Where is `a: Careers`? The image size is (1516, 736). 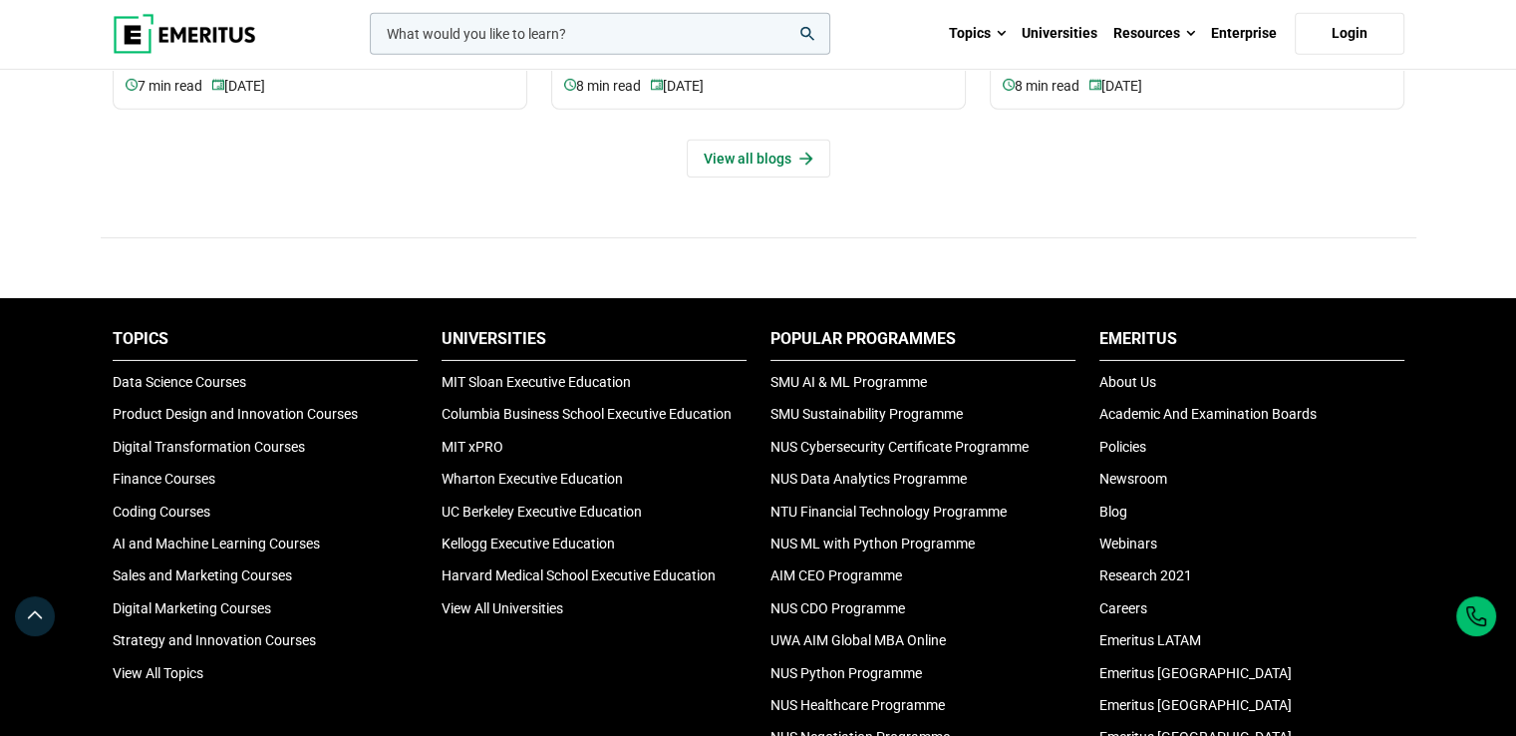
a: Careers is located at coordinates (1124, 608).